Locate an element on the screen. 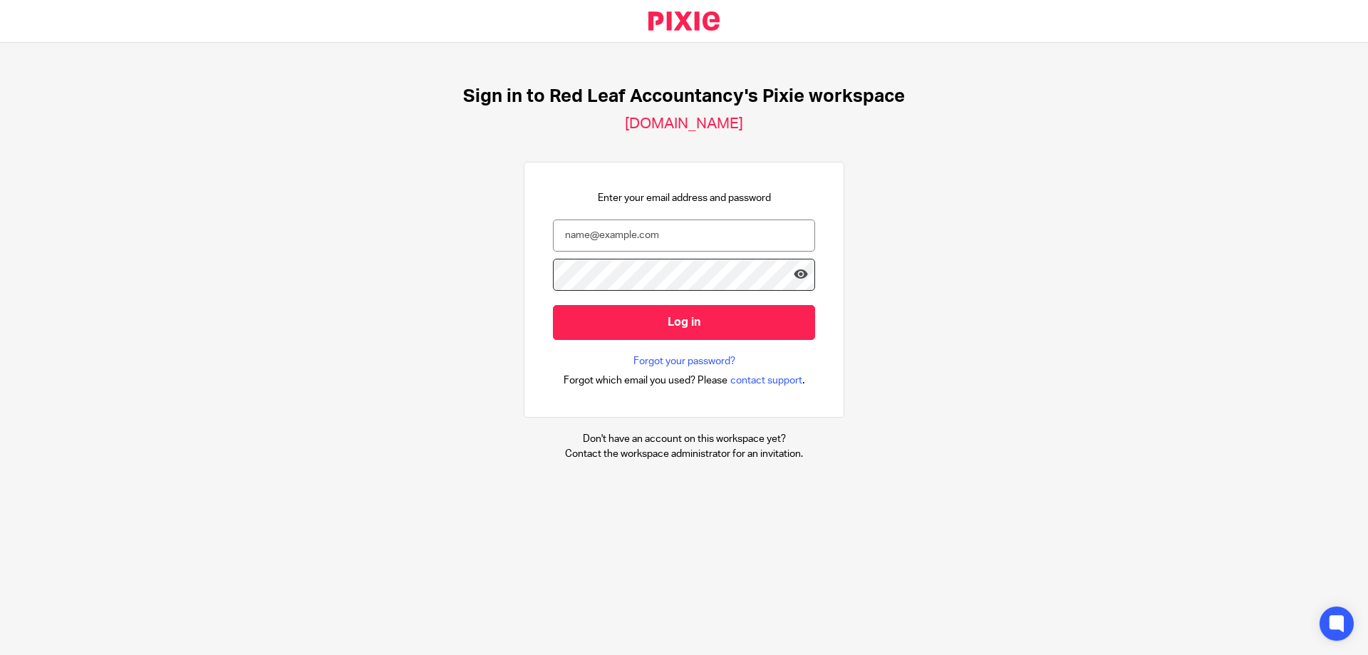 The height and width of the screenshot is (655, 1368). input: Log in is located at coordinates (684, 322).